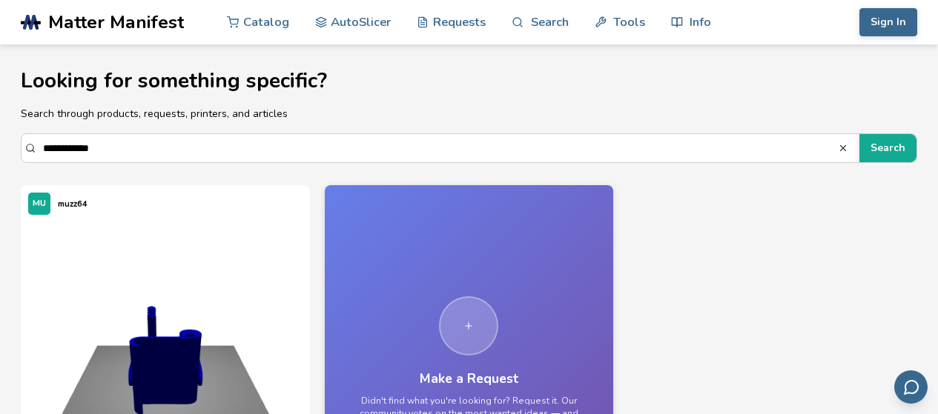  What do you see at coordinates (910, 387) in the screenshot?
I see `button: Send feedback via email` at bounding box center [910, 387].